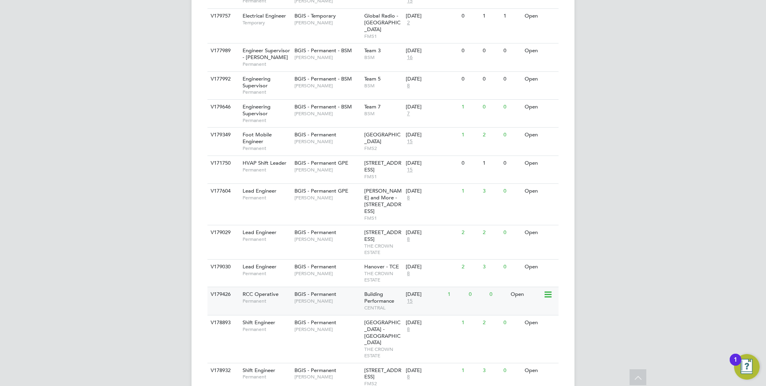  Describe the element at coordinates (383, 148) in the screenshot. I see `span: FMS2` at that location.